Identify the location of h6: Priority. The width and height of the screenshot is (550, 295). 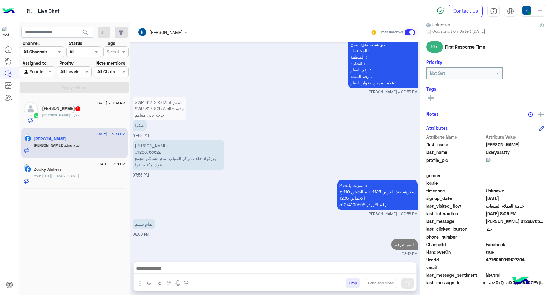
(435, 62).